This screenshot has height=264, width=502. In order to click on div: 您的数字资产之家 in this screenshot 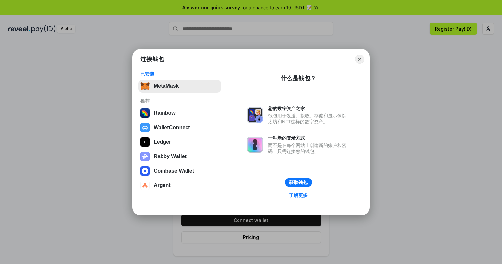, I will do `click(309, 109)`.